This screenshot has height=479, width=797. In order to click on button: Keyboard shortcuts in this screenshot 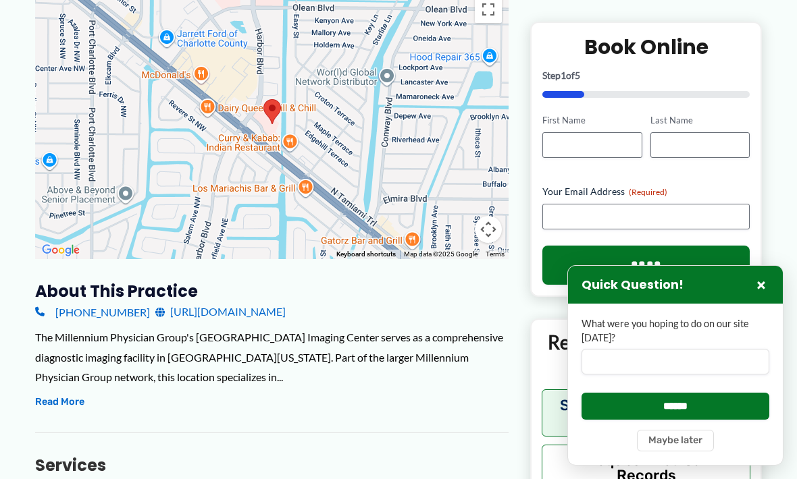, I will do `click(366, 255)`.